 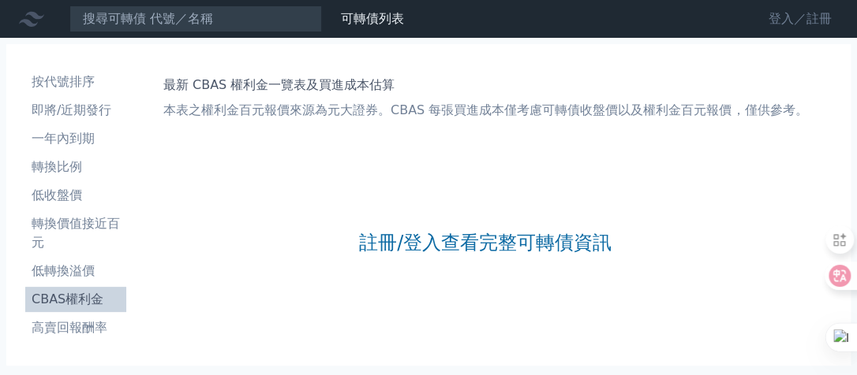 What do you see at coordinates (76, 300) in the screenshot?
I see `a: CBAS權利金` at bounding box center [76, 300].